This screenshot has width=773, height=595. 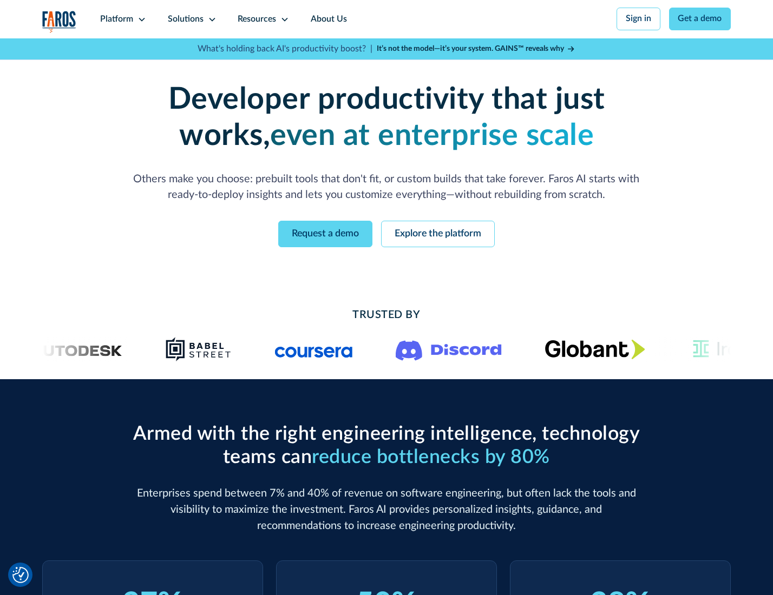 I want to click on div: Solutions, so click(x=186, y=19).